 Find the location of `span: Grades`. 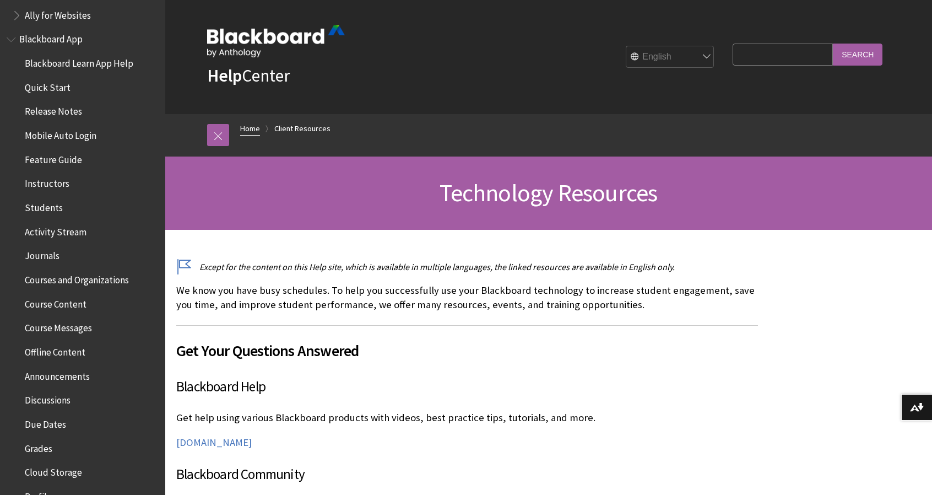

span: Grades is located at coordinates (39, 446).